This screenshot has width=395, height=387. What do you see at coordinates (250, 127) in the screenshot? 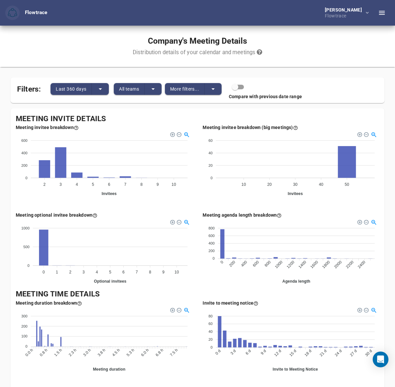
I see `div: Here you see how many meetings you organize per number of invitees (for meetings with 500 or less...` at bounding box center [250, 127].